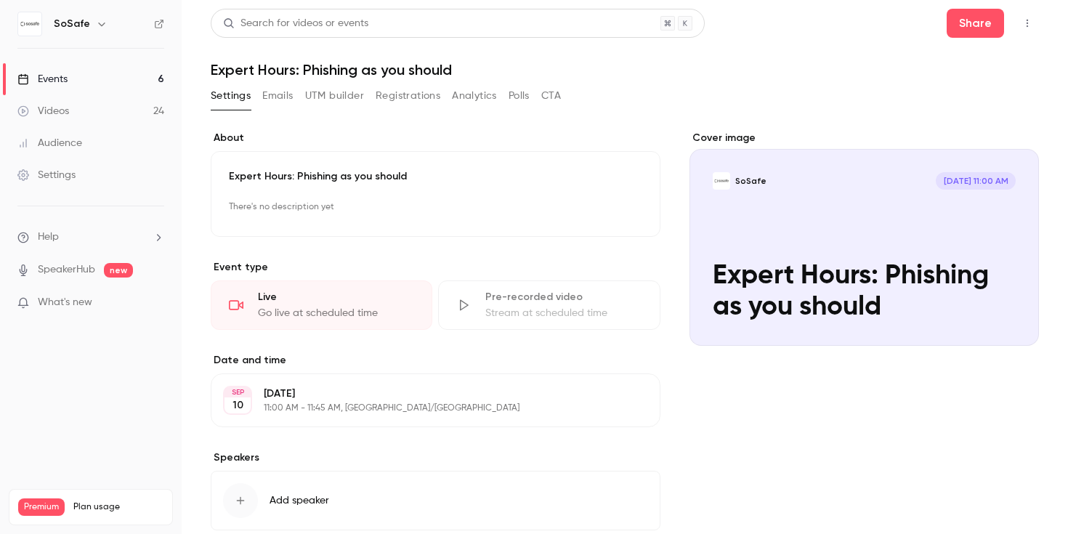  What do you see at coordinates (551, 96) in the screenshot?
I see `button: CTA` at bounding box center [551, 96].